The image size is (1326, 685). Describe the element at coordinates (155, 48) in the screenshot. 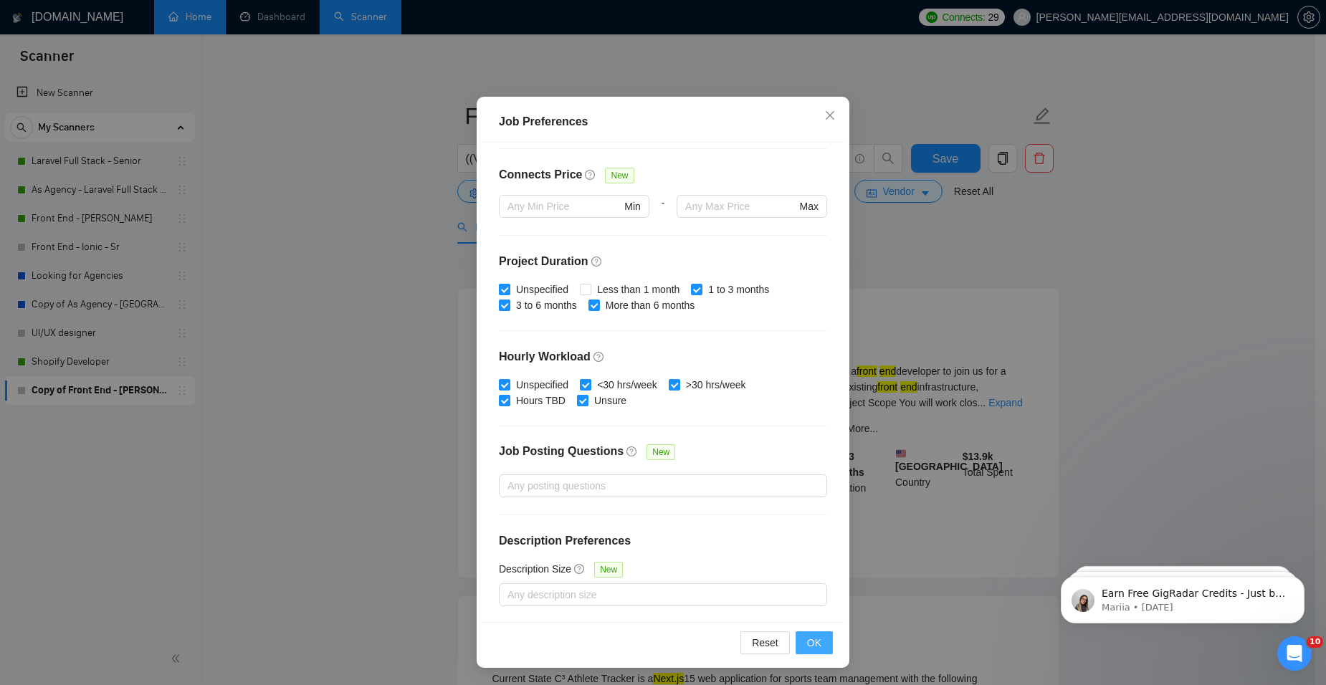

I see `p: Earn Free GigRadar Credits - Just by Sharing Your Story! 💬 Want more credits for sending proposal...` at that location.